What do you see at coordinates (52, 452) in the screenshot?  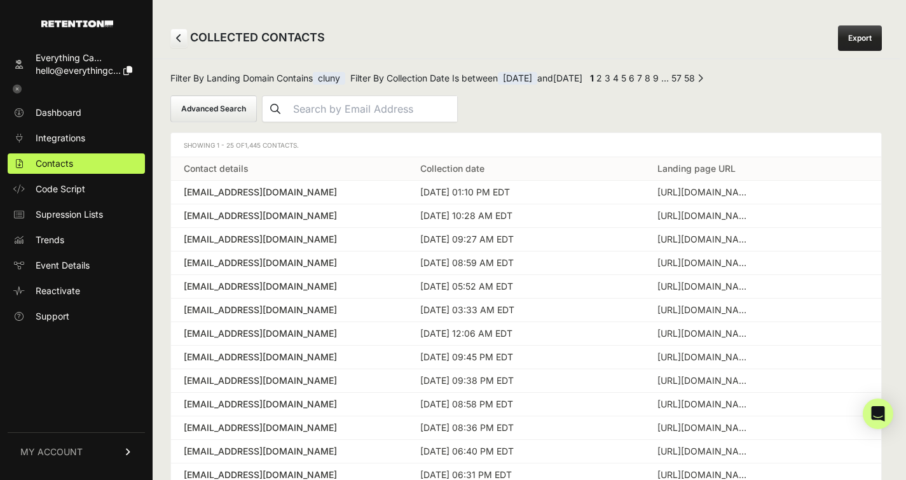 I see `span: MY ACCOUNT` at bounding box center [52, 452].